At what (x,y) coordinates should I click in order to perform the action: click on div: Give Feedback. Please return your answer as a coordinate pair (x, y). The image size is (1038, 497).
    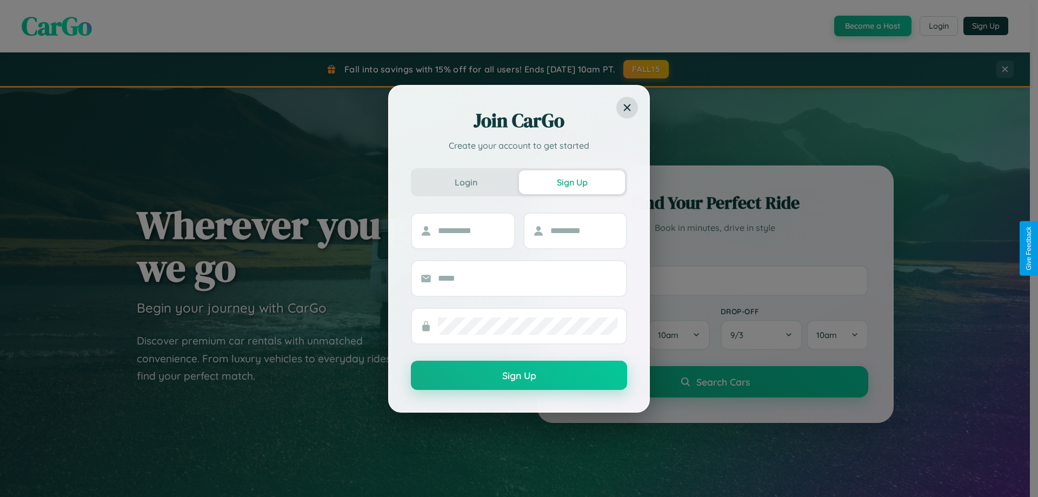
    Looking at the image, I should click on (1028, 248).